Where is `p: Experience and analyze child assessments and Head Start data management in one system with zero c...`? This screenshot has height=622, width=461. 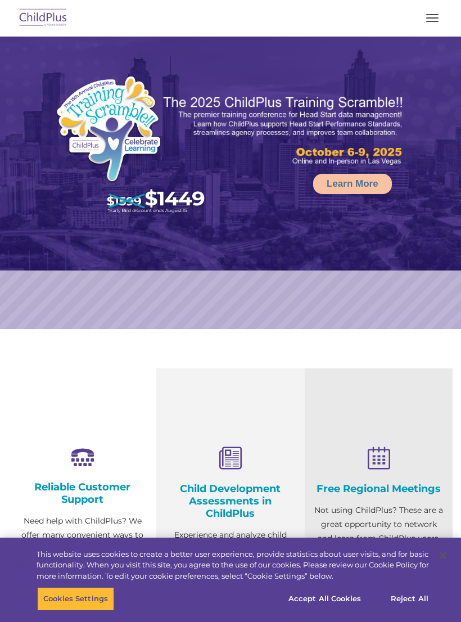
p: Experience and analyze child assessments and Head Start data management in one system with zero c... is located at coordinates (230, 570).